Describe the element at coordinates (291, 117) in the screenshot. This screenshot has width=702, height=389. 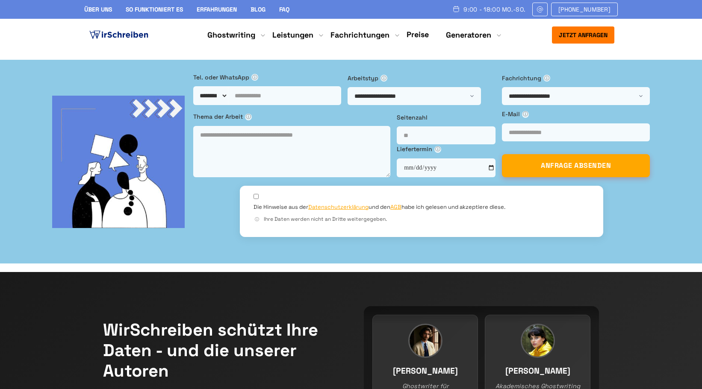
I see `label: Thema der Arbeit` at that location.